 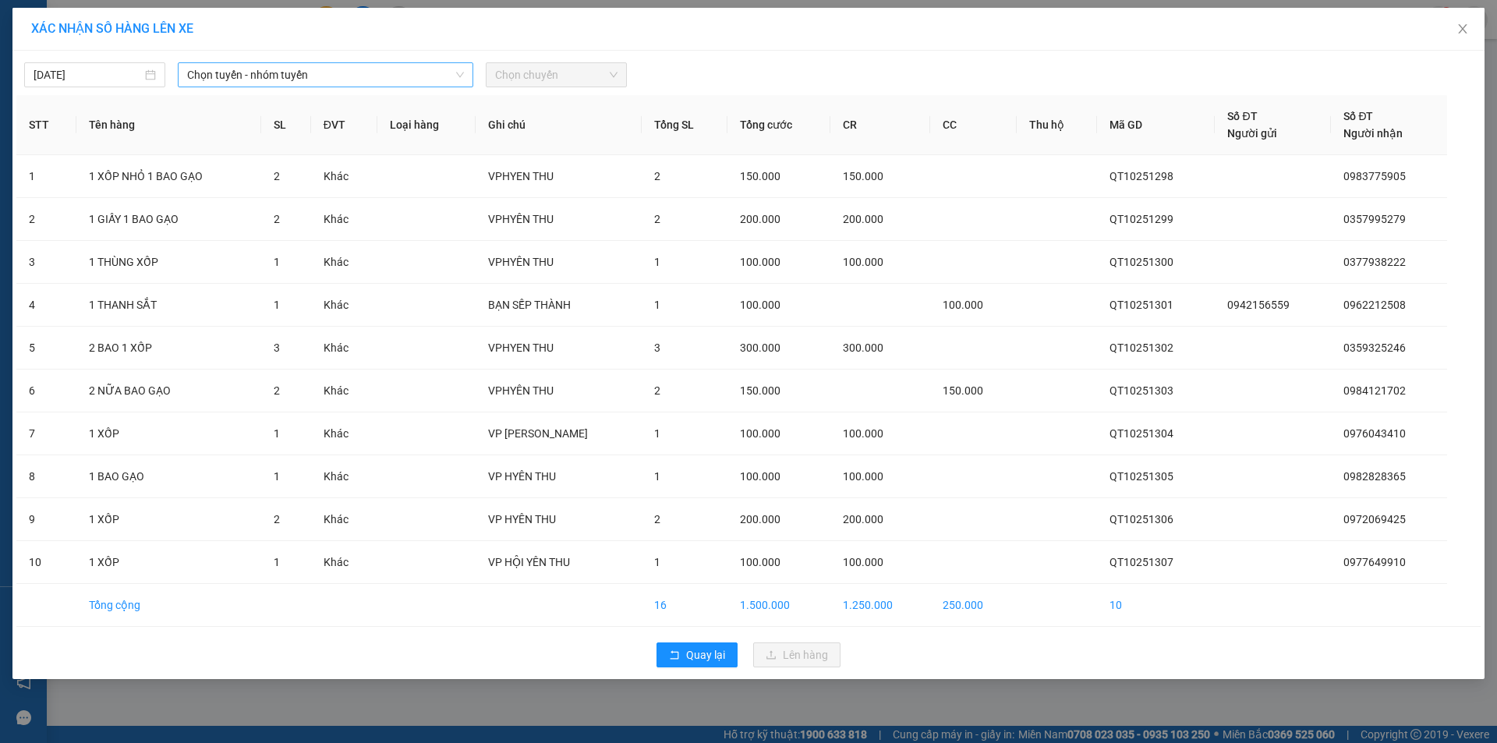 What do you see at coordinates (46, 391) in the screenshot?
I see `td: 6` at bounding box center [46, 391].